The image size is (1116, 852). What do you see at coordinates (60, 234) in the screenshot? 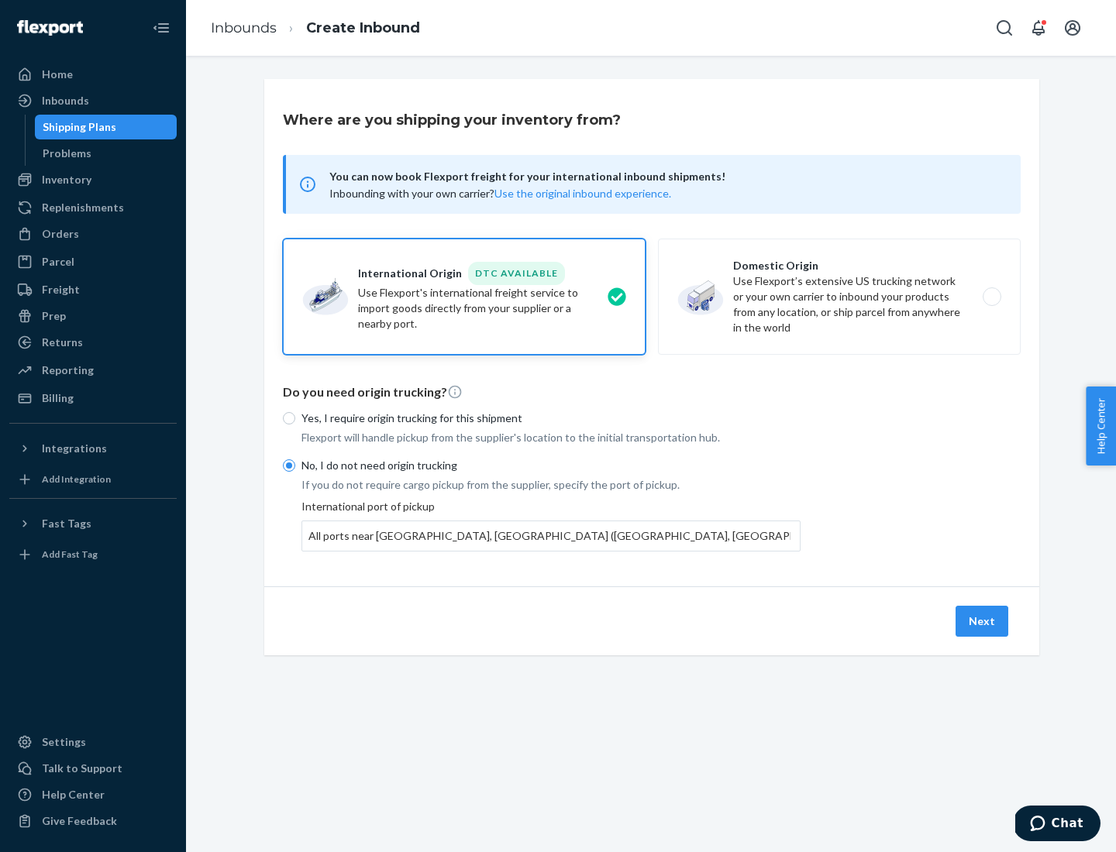
I see `div: Orders` at bounding box center [60, 234].